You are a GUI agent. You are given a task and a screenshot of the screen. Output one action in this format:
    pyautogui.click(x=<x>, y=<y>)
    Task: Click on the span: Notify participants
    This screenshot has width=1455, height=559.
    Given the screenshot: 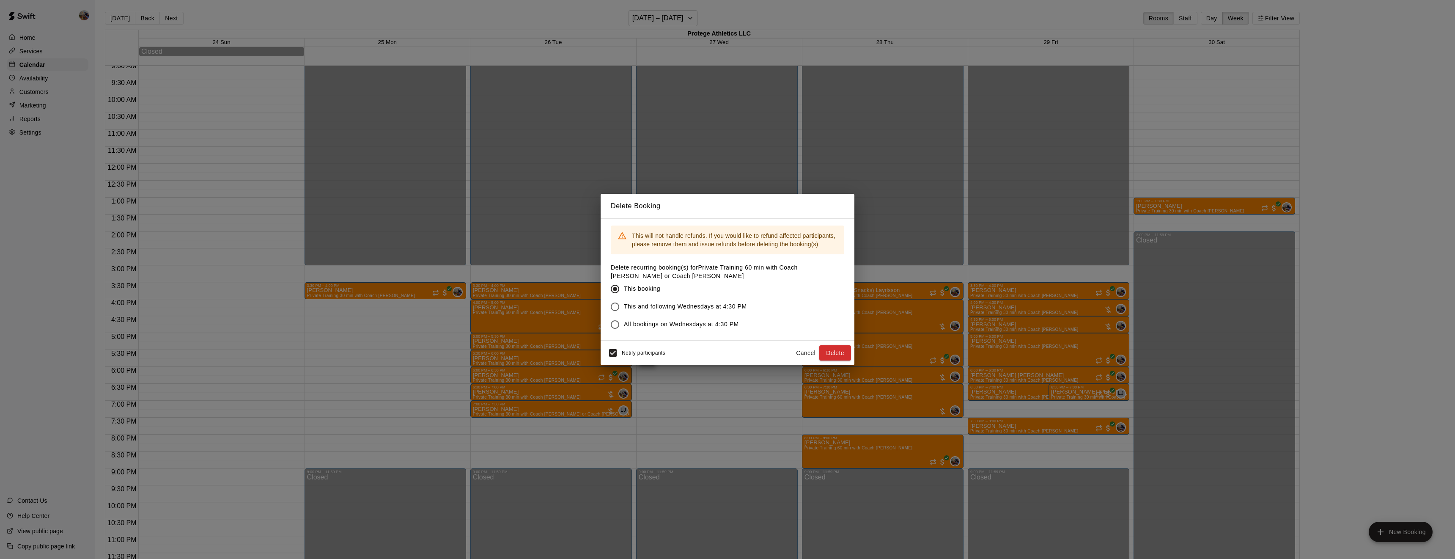 What is the action you would take?
    pyautogui.click(x=644, y=353)
    